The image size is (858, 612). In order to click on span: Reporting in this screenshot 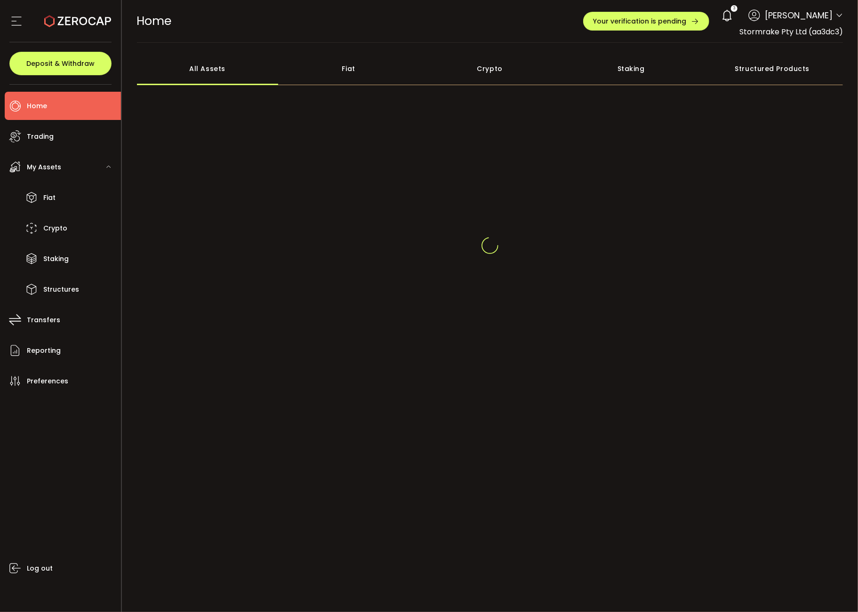, I will do `click(44, 350)`.